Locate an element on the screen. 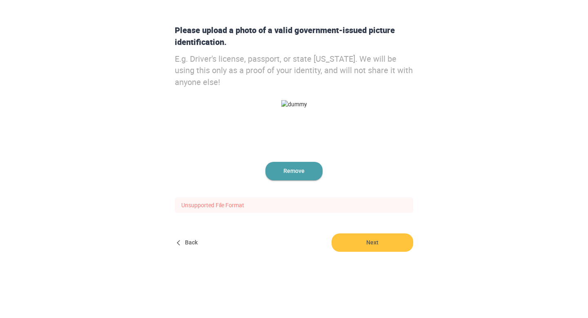  div: Please upload a photo of a valid government-issued picture identification. is located at coordinates (294, 36).